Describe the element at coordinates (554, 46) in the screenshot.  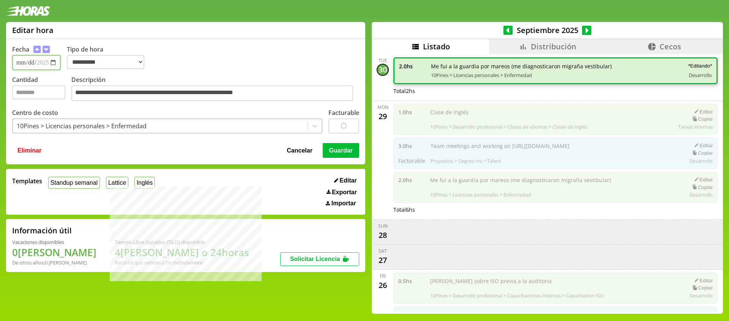
I see `span: Distribución` at that location.